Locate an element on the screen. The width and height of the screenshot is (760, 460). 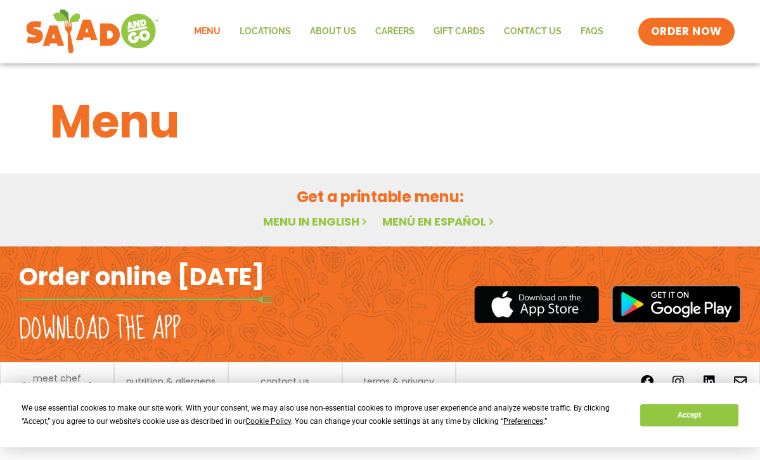
span: terms & privacy is located at coordinates (399, 382).